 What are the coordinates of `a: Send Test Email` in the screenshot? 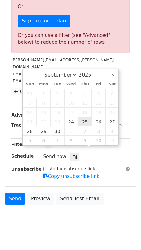 It's located at (80, 199).